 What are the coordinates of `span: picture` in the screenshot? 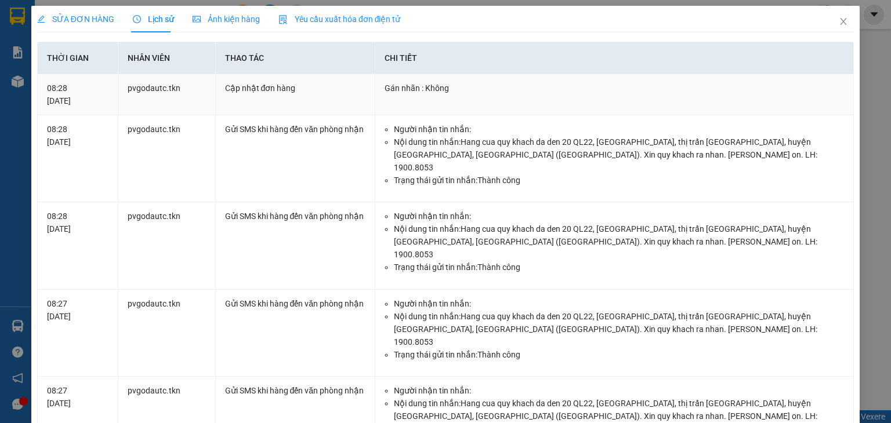 It's located at (197, 19).